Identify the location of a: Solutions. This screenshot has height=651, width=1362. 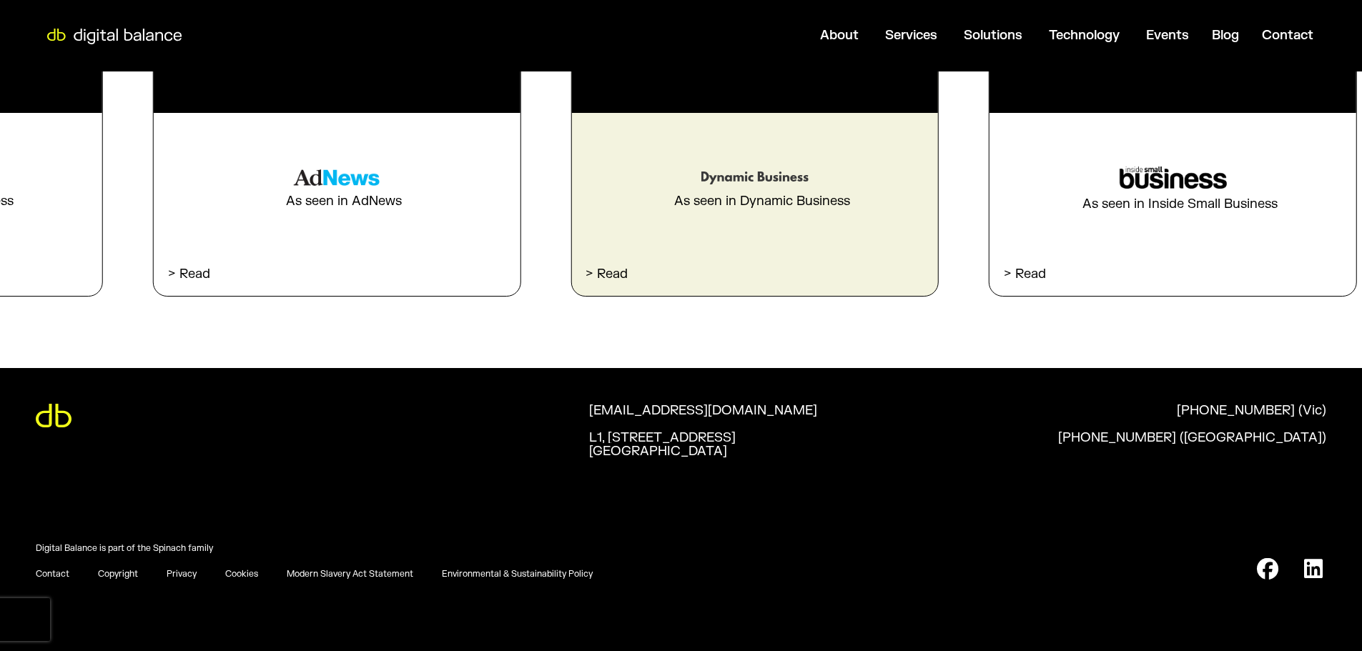
(993, 35).